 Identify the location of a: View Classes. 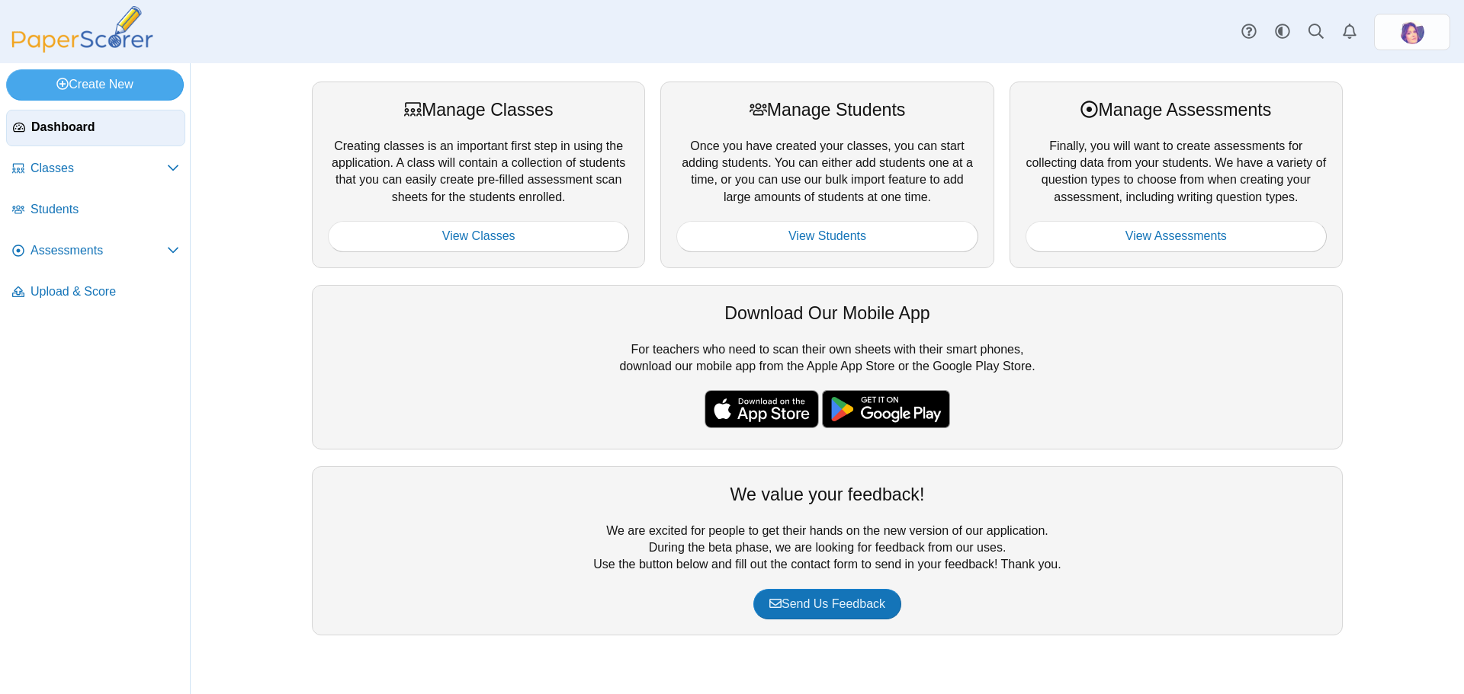
(478, 236).